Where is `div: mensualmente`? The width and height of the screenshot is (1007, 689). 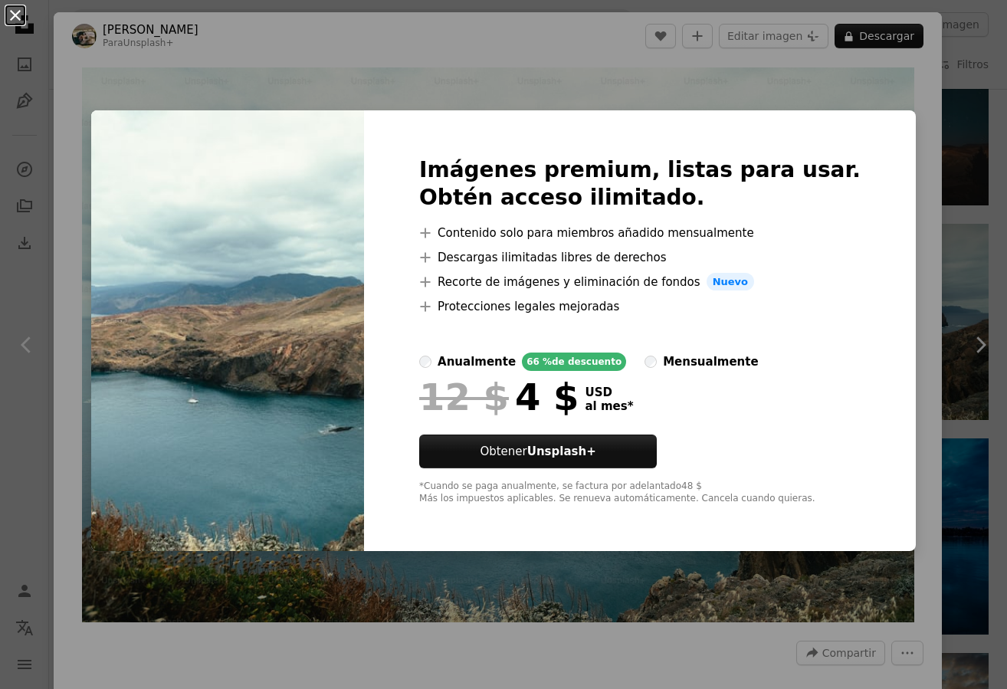 div: mensualmente is located at coordinates (710, 362).